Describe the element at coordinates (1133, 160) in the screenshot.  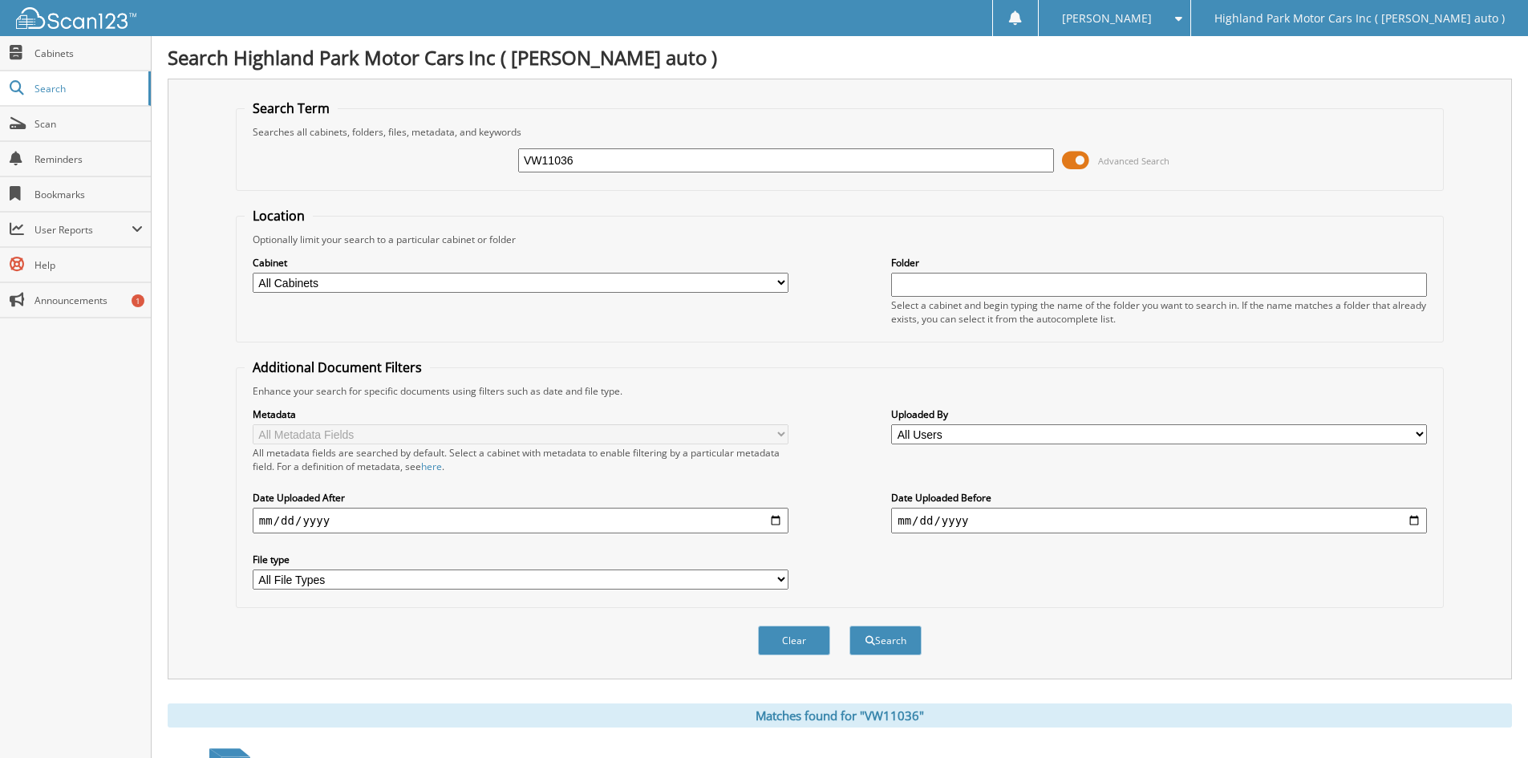
I see `span: Advanced Search` at that location.